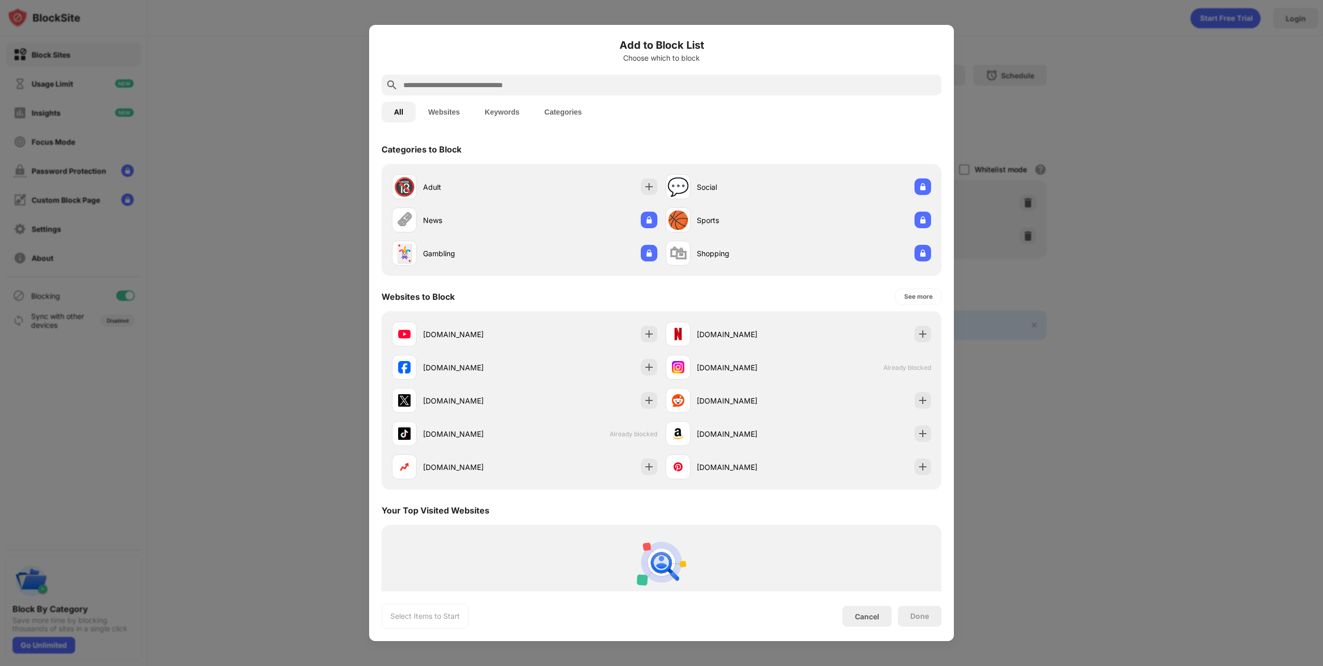  Describe the element at coordinates (399, 112) in the screenshot. I see `button: All` at that location.